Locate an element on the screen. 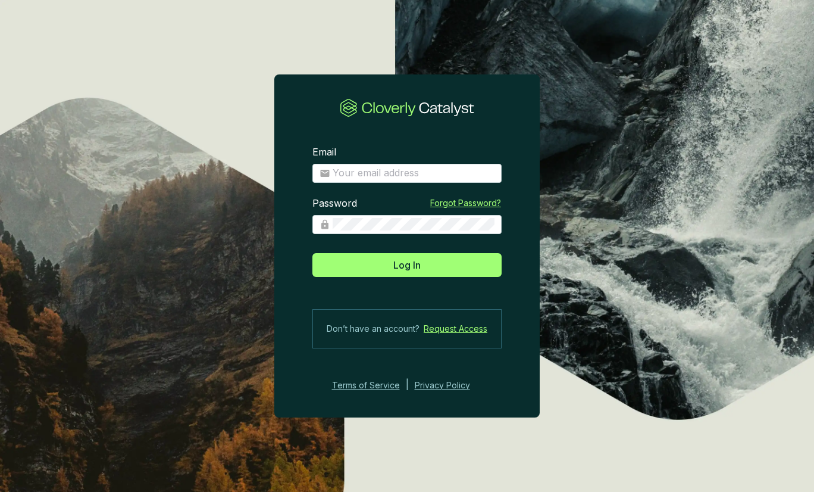 Image resolution: width=814 pixels, height=492 pixels. a: Forgot Password? is located at coordinates (465, 203).